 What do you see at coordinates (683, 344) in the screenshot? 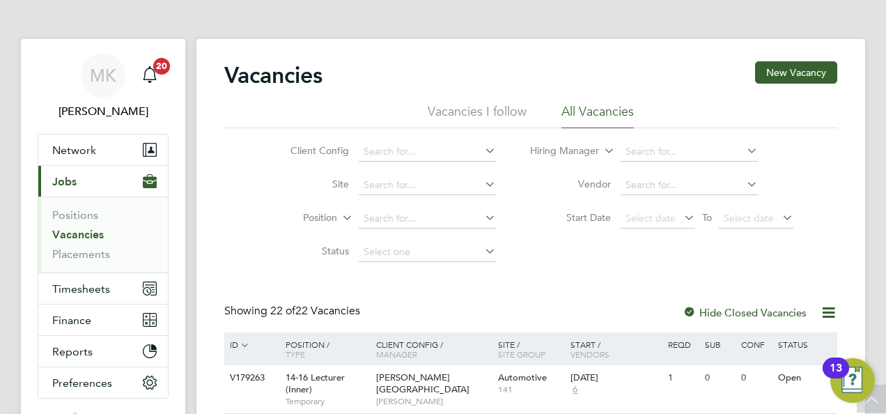
I see `div: Reqd` at bounding box center [683, 344].